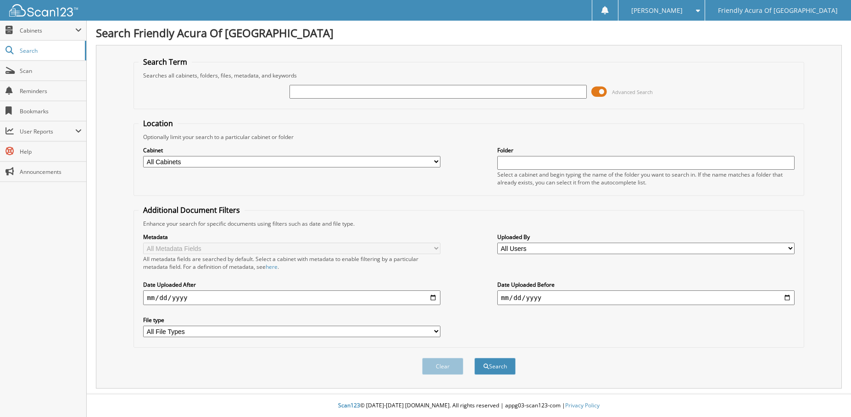 The height and width of the screenshot is (417, 851). What do you see at coordinates (50, 91) in the screenshot?
I see `span: Reminders` at bounding box center [50, 91].